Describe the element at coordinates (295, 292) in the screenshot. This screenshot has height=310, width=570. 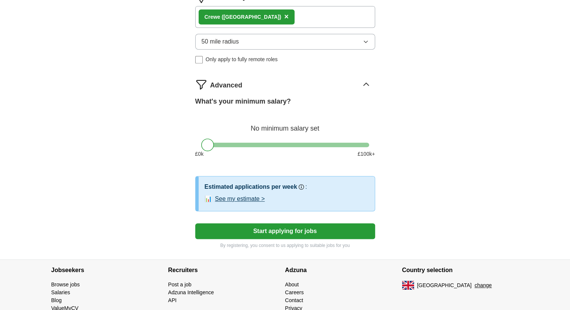
I see `a: Careers` at that location.